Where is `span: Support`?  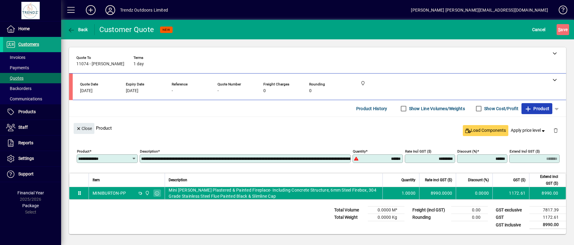
span: Support is located at coordinates (26, 174).